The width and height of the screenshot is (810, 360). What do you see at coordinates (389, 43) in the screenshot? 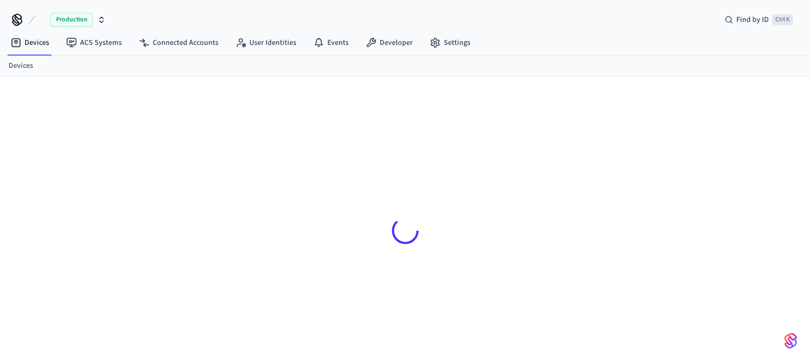
I see `a: Developer` at bounding box center [389, 43].